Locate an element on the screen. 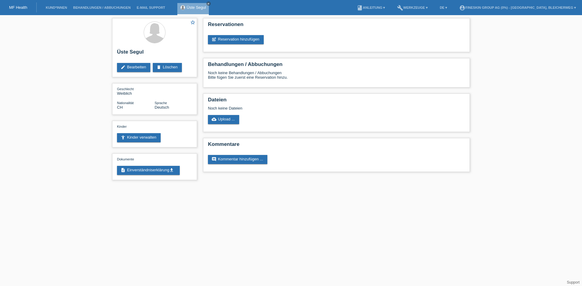 The height and width of the screenshot is (286, 582). a: buildWerkzeuge ▾ is located at coordinates (412, 8).